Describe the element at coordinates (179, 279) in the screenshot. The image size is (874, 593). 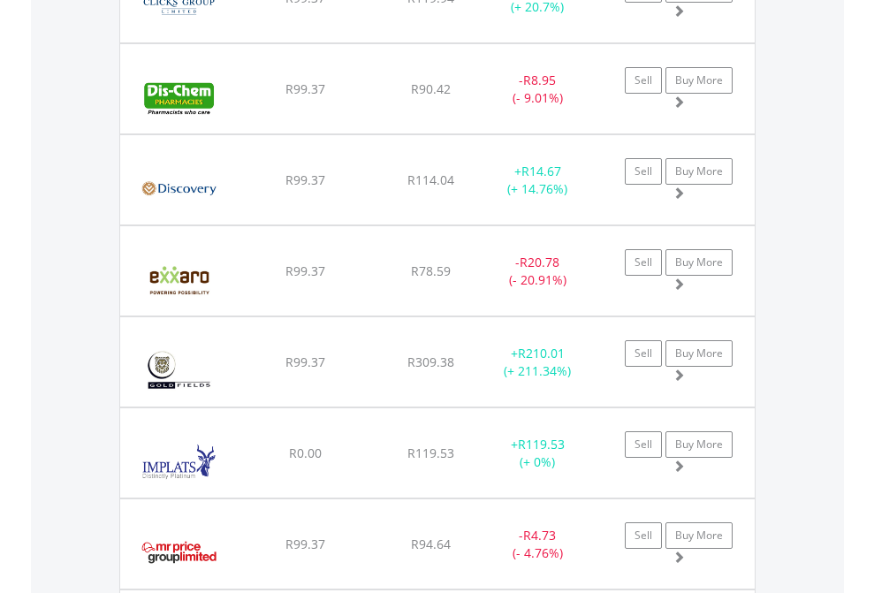
I see `img: EQU.ZA.EXX.png` at that location.